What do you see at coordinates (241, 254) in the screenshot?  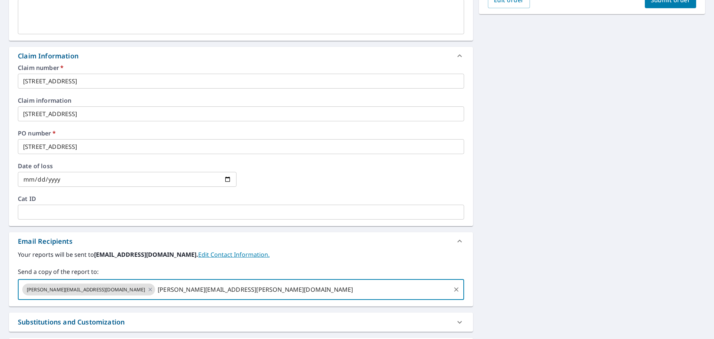 I see `label: Your reports will be sent to` at bounding box center [241, 254].